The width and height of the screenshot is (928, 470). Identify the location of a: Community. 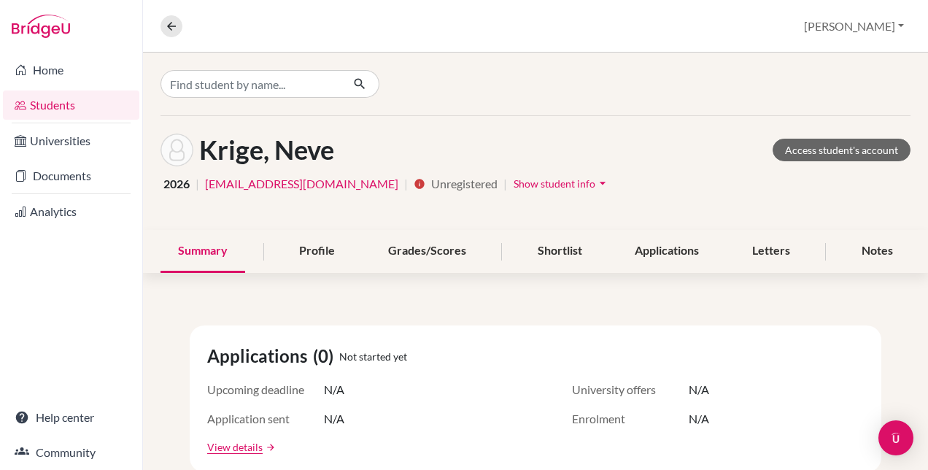
(71, 452).